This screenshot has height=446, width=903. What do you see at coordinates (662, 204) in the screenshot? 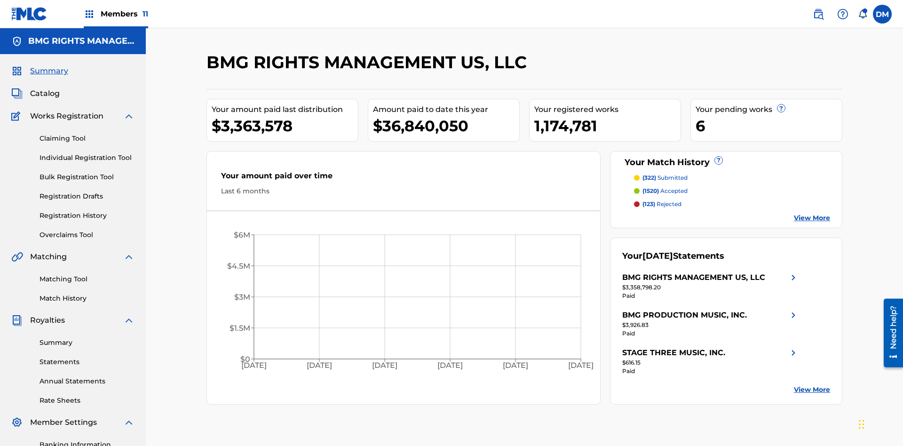
I see `p: rejected` at bounding box center [662, 204].